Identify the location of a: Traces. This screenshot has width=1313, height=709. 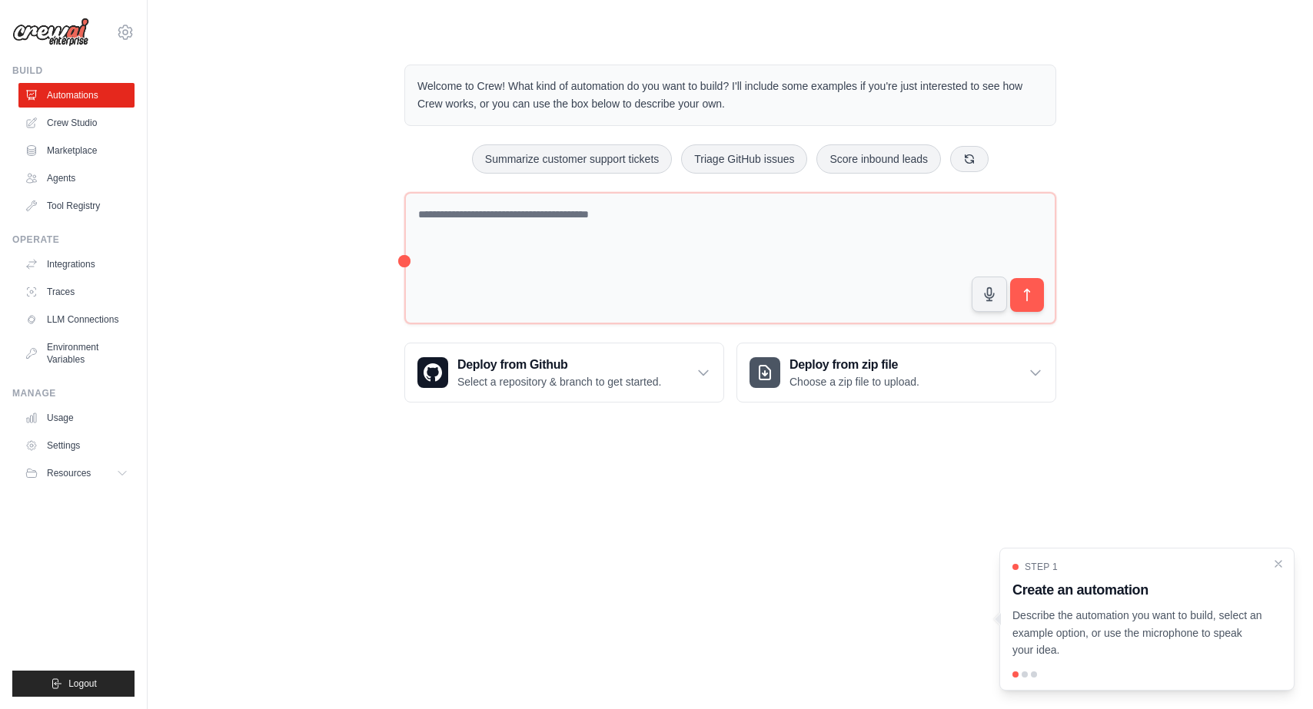
(76, 292).